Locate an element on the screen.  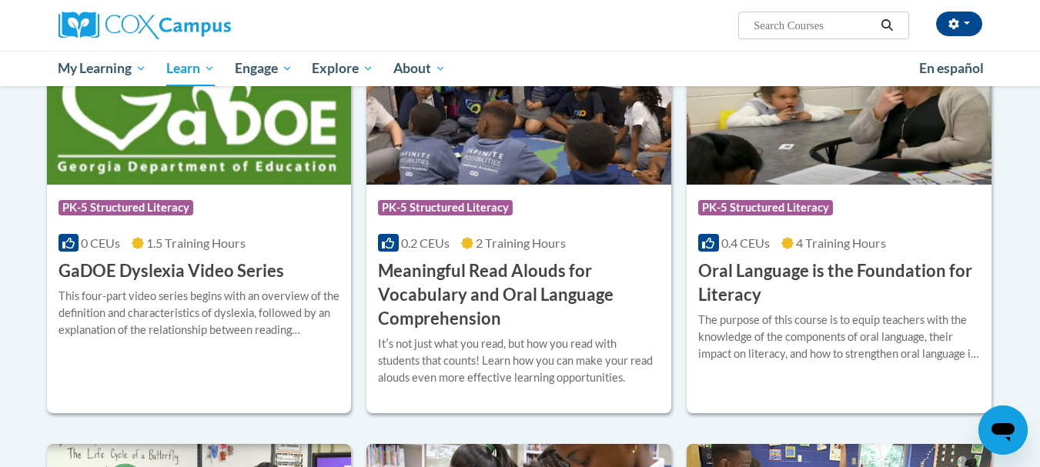
div: Itʹs not just what you read, but how you read with students that counts! Learn how you can make y... is located at coordinates (519, 361).